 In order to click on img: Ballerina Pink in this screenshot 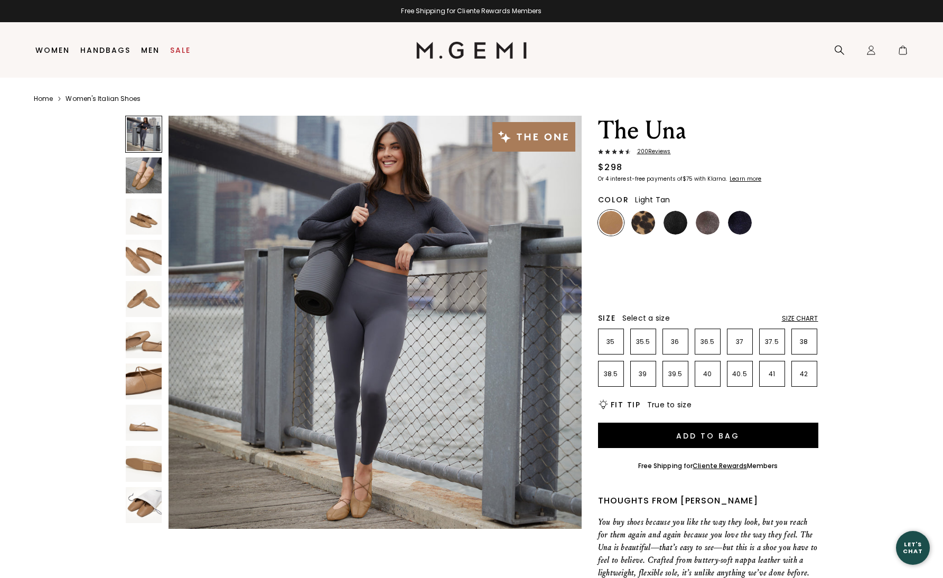, I will do `click(804, 255)`.